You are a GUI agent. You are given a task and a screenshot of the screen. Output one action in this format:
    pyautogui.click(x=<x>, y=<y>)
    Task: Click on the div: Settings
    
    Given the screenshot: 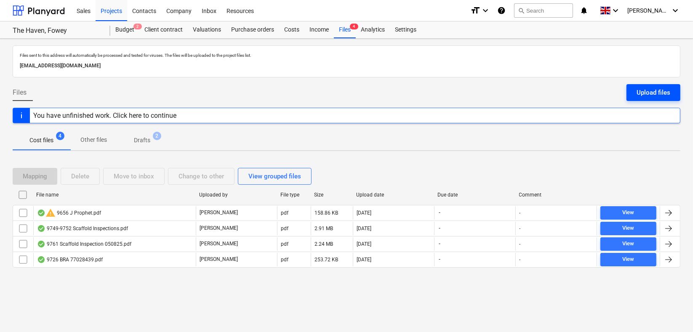 What is the action you would take?
    pyautogui.click(x=405, y=30)
    